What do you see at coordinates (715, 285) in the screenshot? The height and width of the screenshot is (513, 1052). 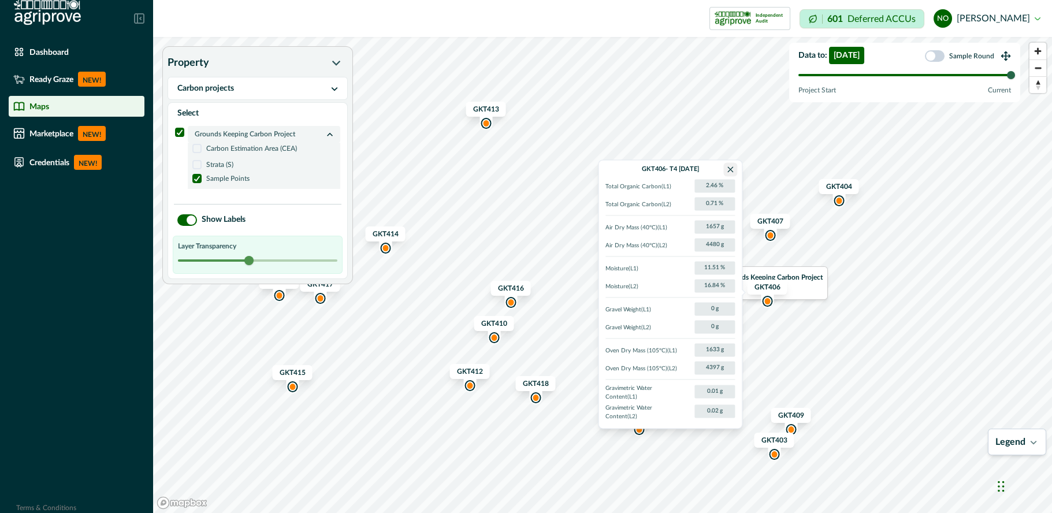 I see `p: 16.84 %` at bounding box center [715, 285].